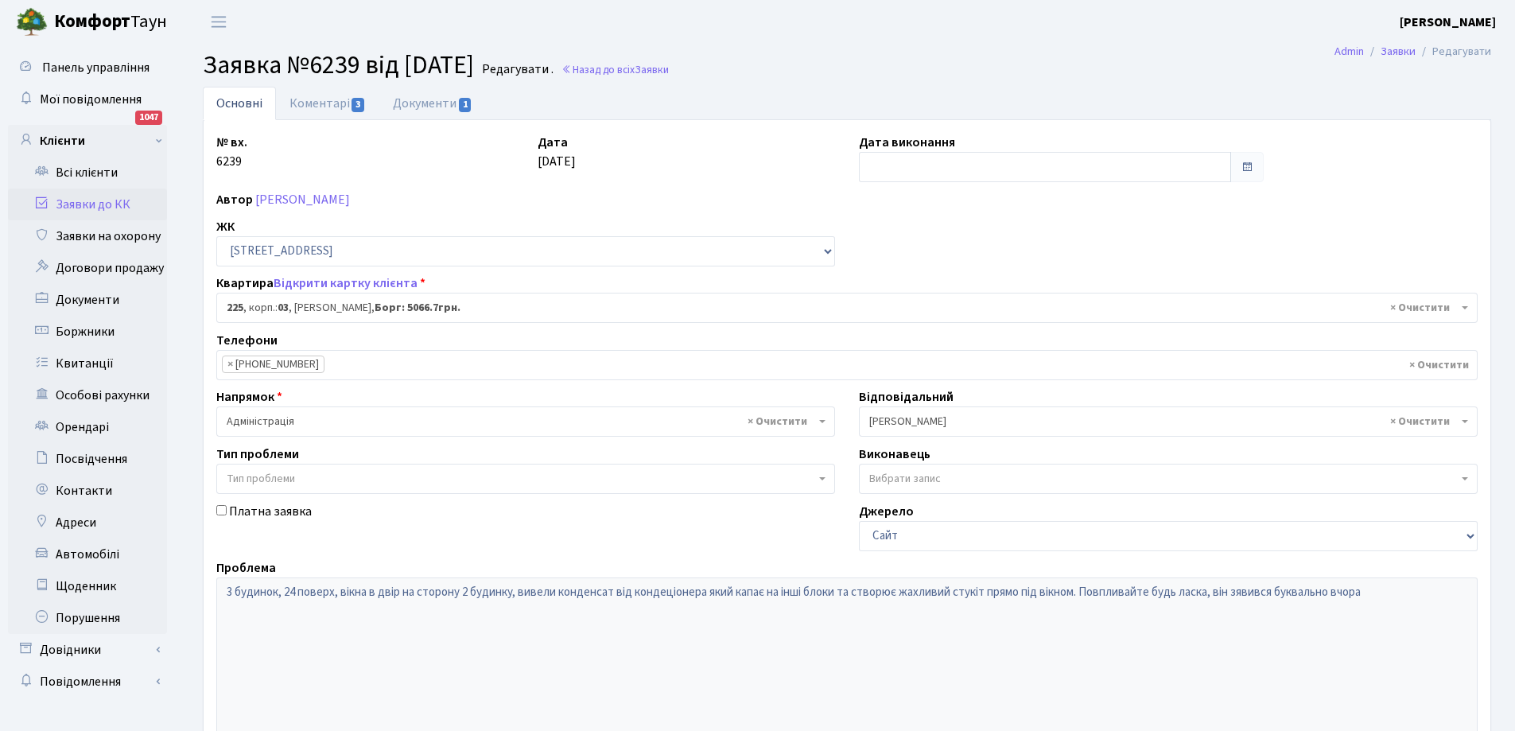 This screenshot has width=1515, height=731. Describe the element at coordinates (87, 363) in the screenshot. I see `a: Квитанції` at that location.